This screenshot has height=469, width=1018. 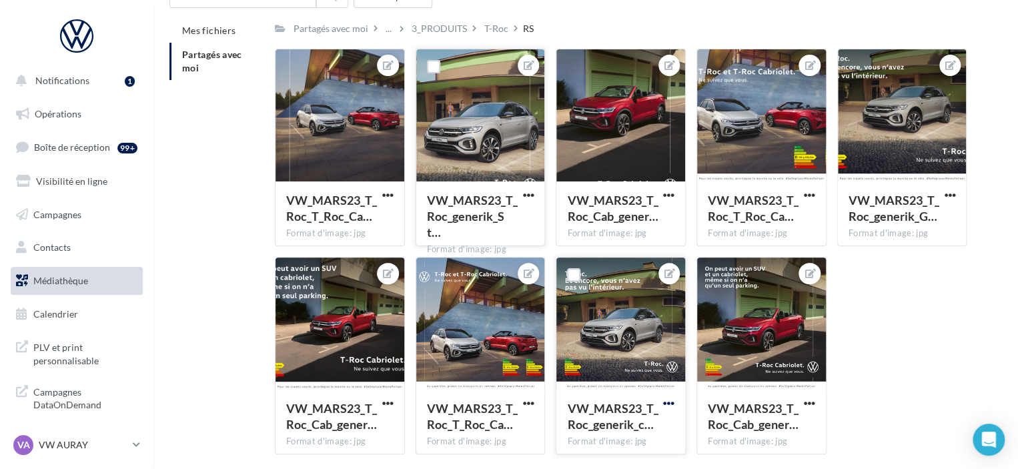 What do you see at coordinates (52, 247) in the screenshot?
I see `span: Contacts` at bounding box center [52, 247].